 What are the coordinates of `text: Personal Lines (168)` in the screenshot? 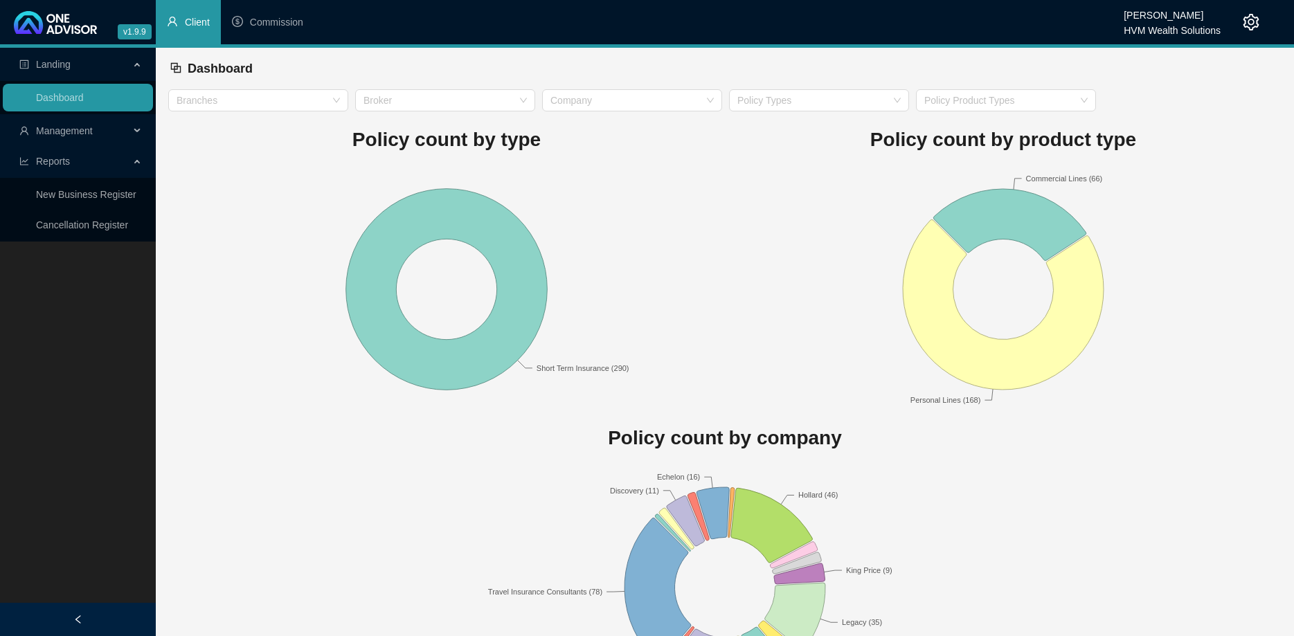 It's located at (946, 400).